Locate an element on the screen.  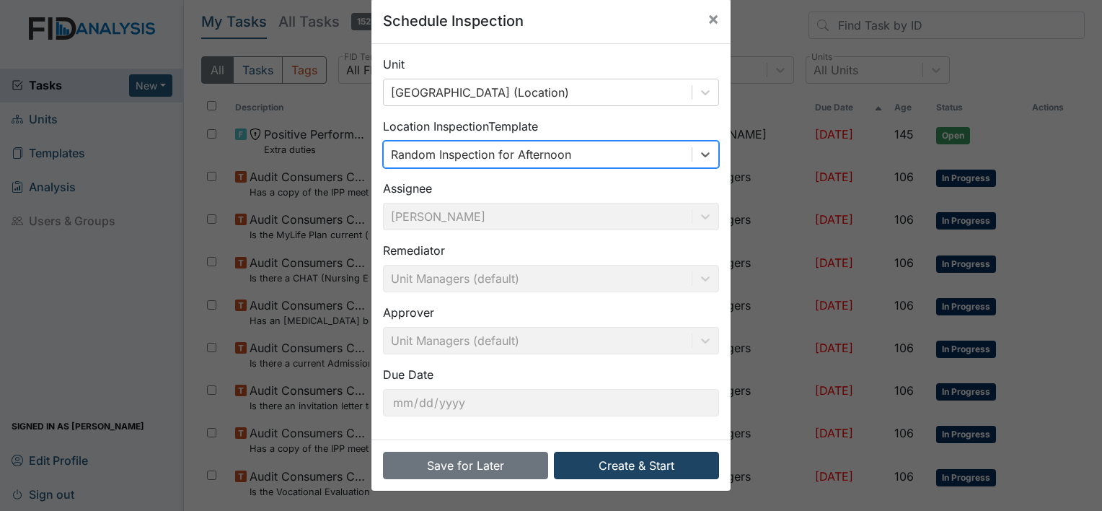
button: Save for Later is located at coordinates (465, 465).